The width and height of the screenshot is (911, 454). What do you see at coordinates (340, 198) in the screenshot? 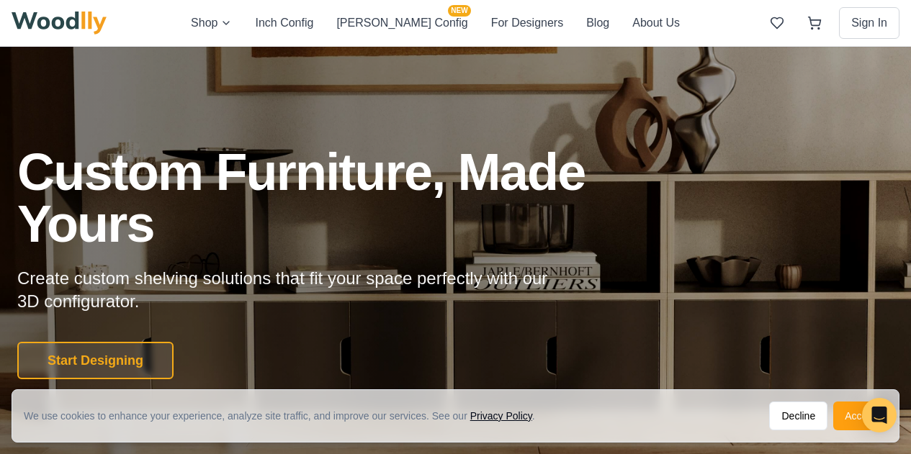
I see `h1: Custom Furniture, Made Yours` at bounding box center [340, 198].